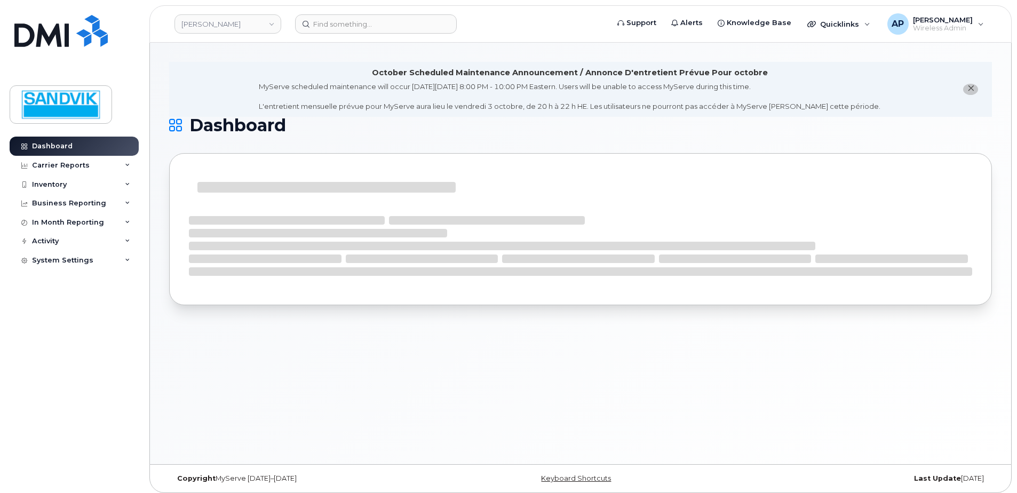  Describe the element at coordinates (938, 478) in the screenshot. I see `strong: Last Update` at that location.